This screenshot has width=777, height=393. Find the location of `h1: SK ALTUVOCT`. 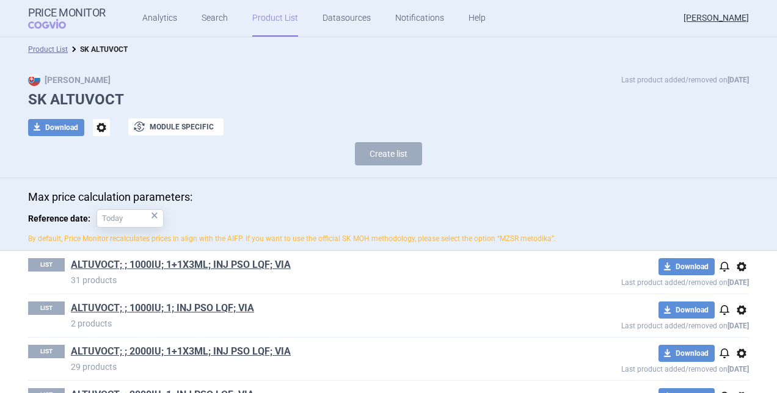

h1: SK ALTUVOCT is located at coordinates (388, 100).